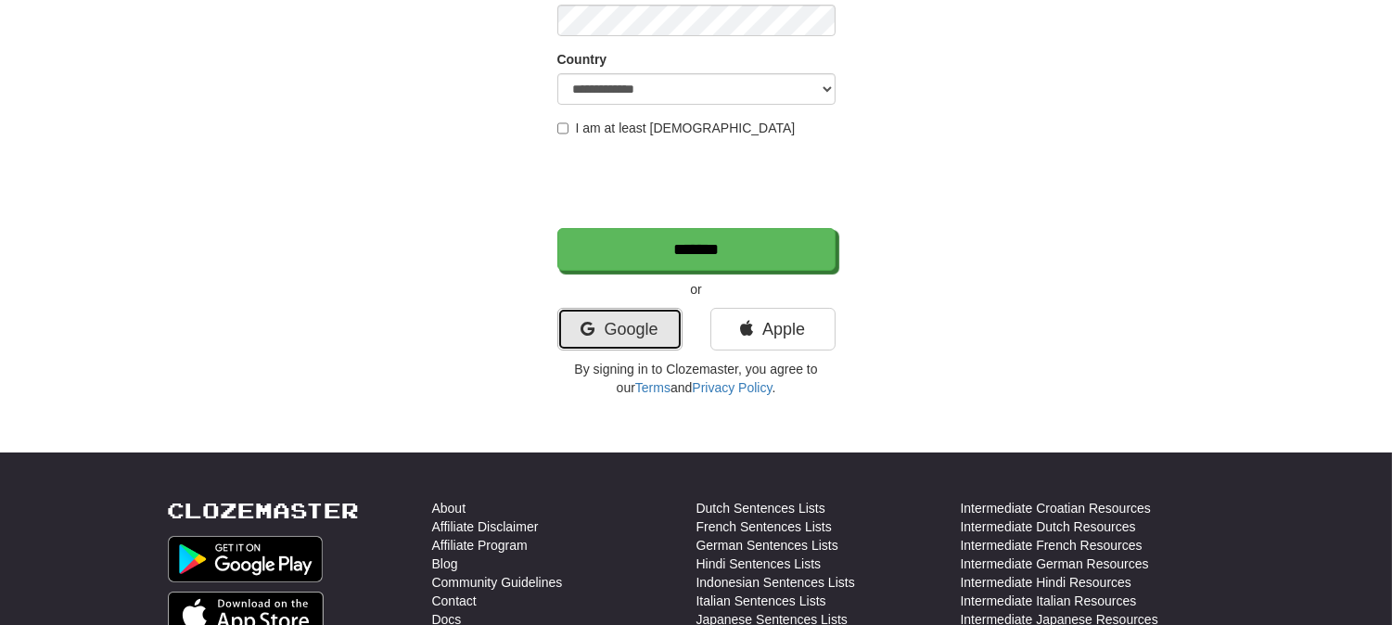  I want to click on a: Affiliate Program, so click(479, 545).